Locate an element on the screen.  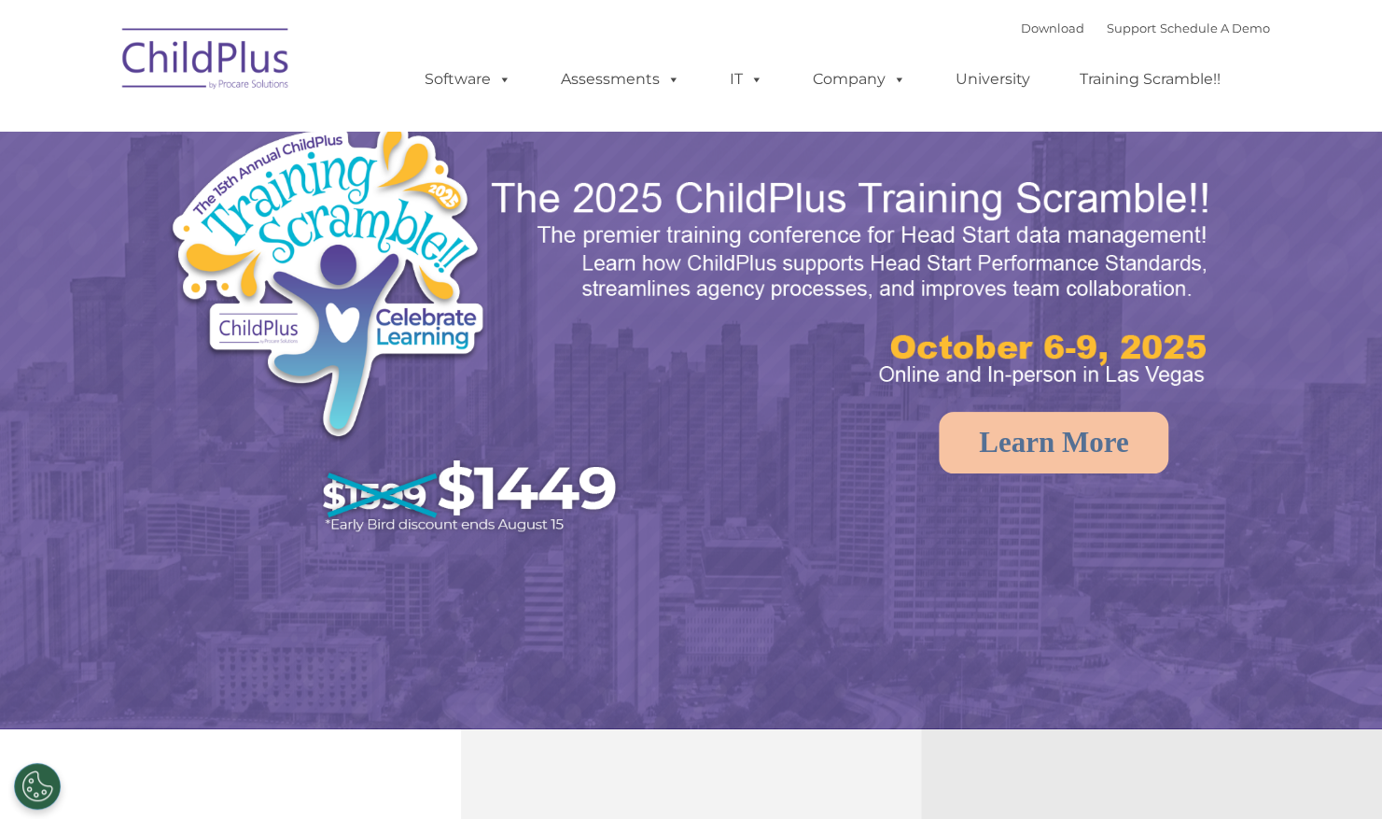
a: Schedule A Demo is located at coordinates (1215, 28).